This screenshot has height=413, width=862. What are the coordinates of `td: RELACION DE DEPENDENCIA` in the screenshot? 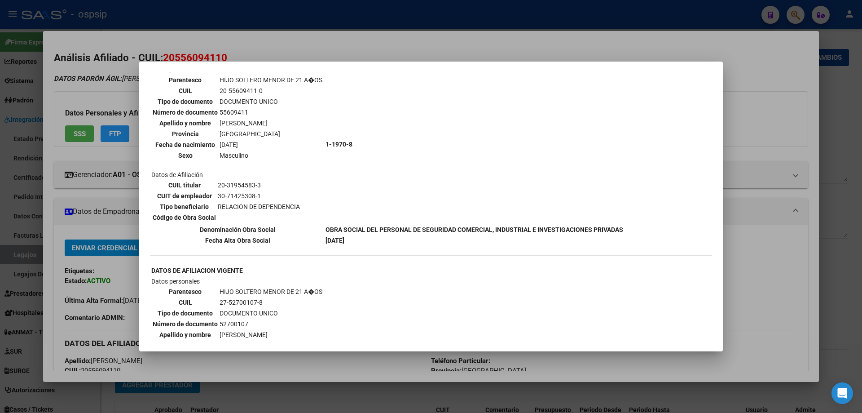 It's located at (259, 207).